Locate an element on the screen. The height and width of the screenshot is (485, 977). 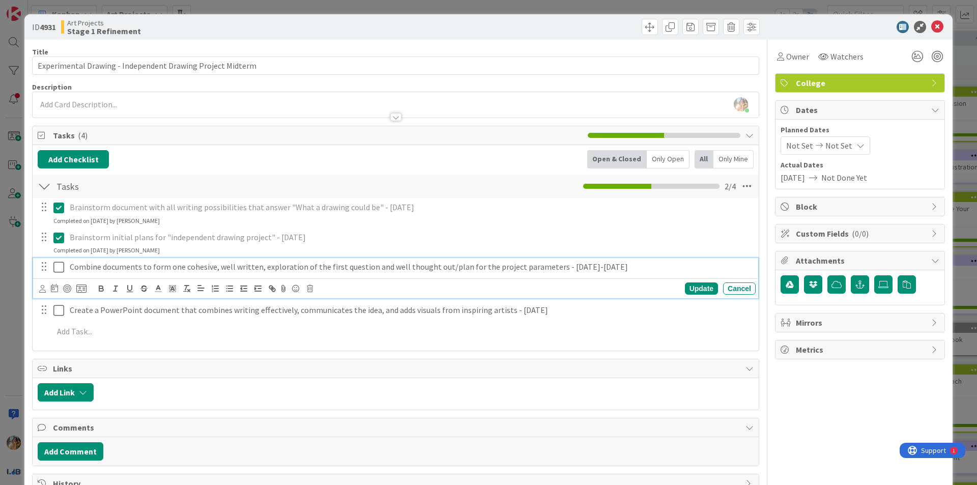
span: ( 4 ) is located at coordinates (82, 135).